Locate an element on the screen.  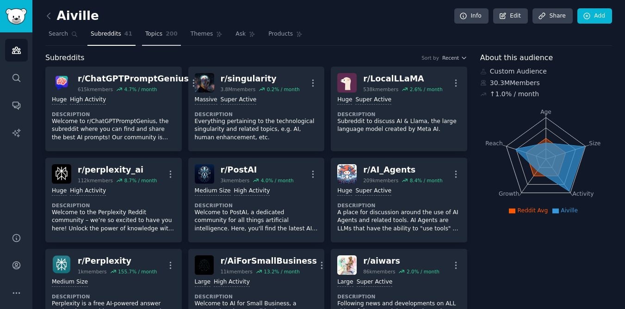
div: r/ AiForSmallBusiness is located at coordinates (268, 261).